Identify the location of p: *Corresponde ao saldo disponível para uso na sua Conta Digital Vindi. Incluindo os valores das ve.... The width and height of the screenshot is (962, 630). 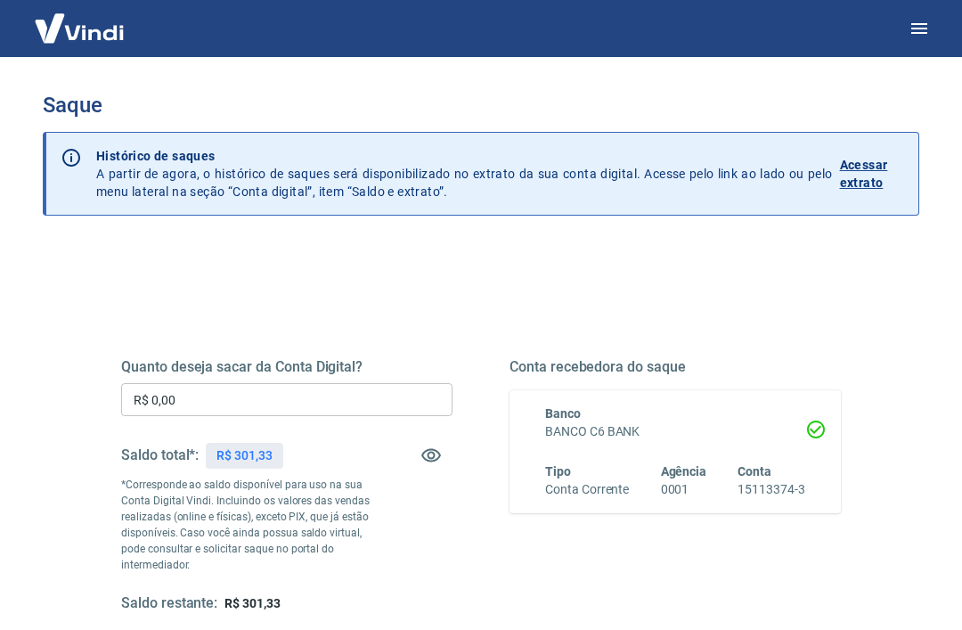
(245, 525).